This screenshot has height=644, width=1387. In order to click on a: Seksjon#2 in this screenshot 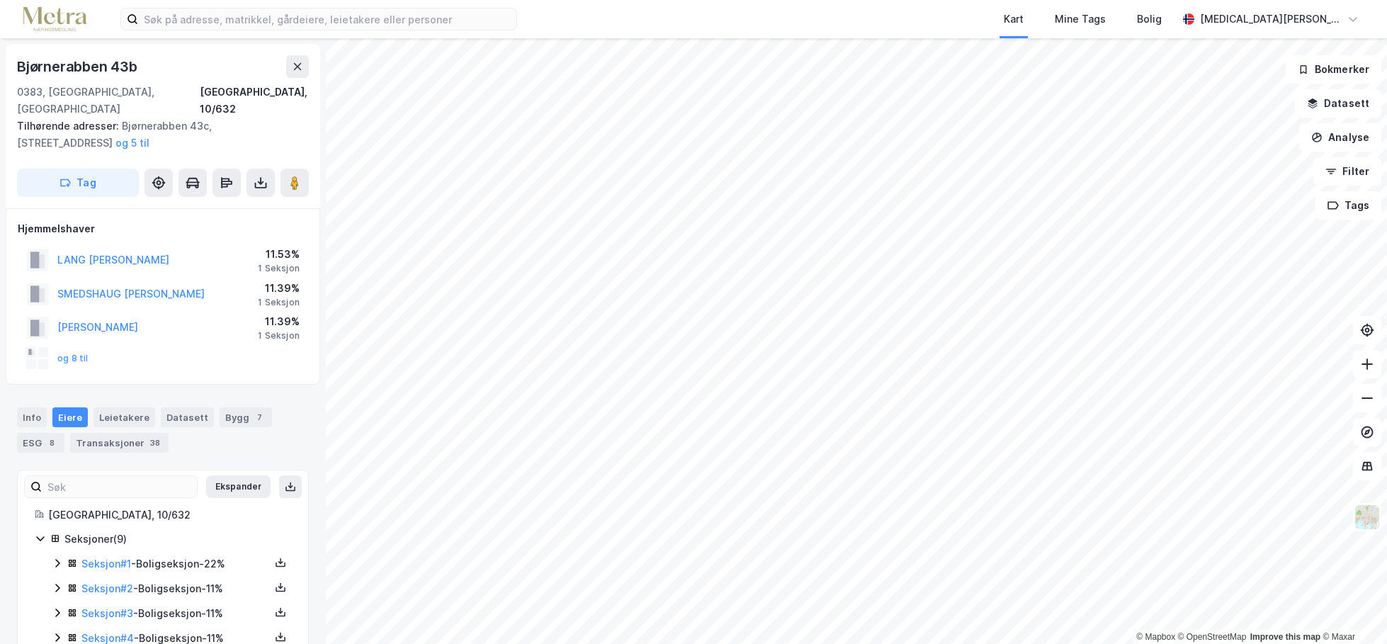, I will do `click(107, 588)`.